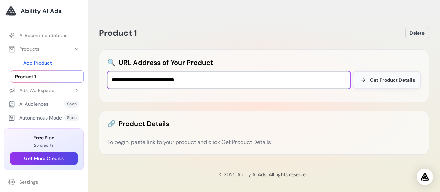  I want to click on span: Get Product Details, so click(392, 80).